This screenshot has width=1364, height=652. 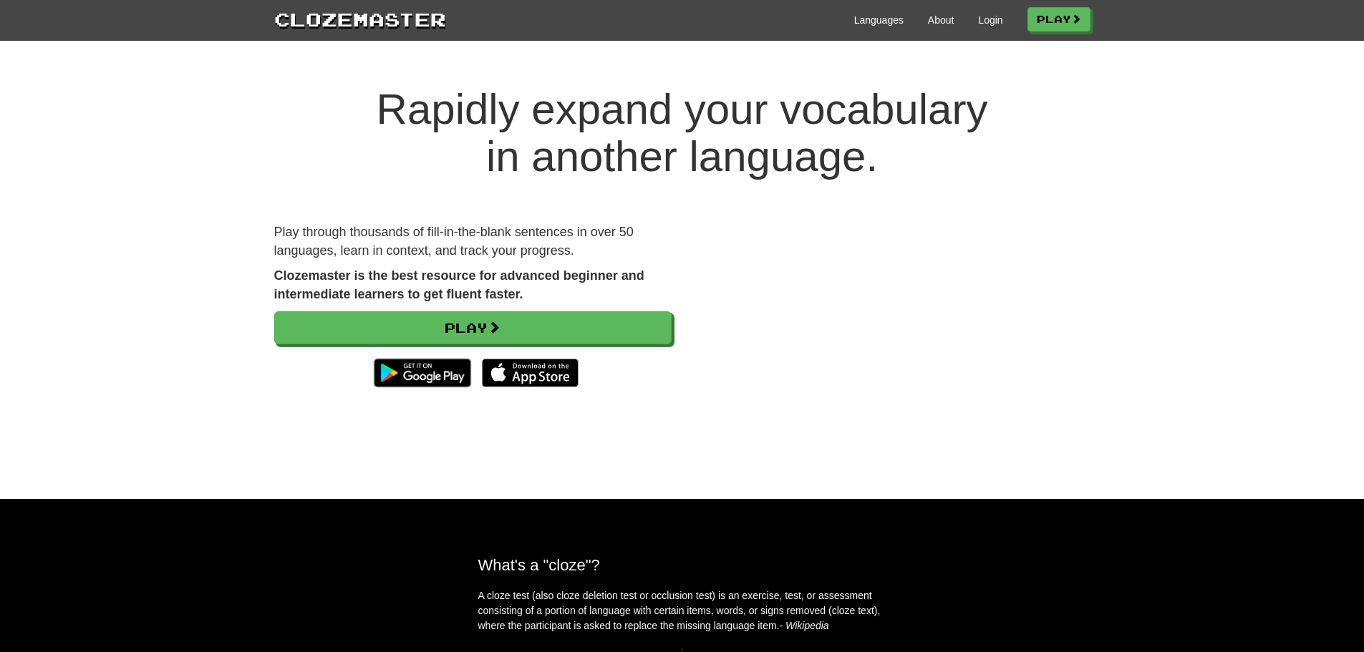 I want to click on a: Clozemaster, so click(x=360, y=19).